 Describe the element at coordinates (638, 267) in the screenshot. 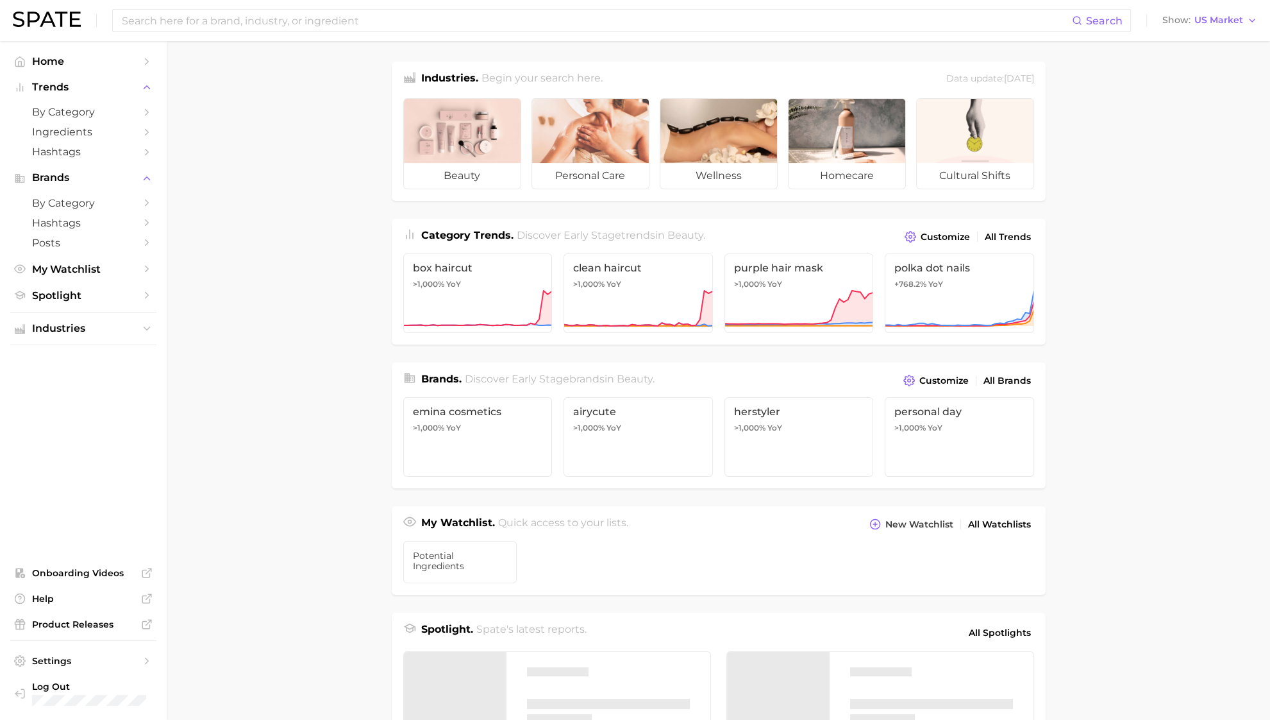

I see `span: clean haircut` at that location.